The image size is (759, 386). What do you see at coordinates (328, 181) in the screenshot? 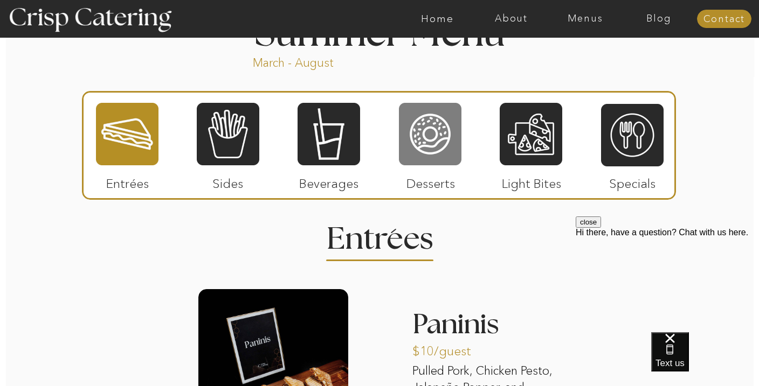
I see `p: Beverages` at bounding box center [328, 181].